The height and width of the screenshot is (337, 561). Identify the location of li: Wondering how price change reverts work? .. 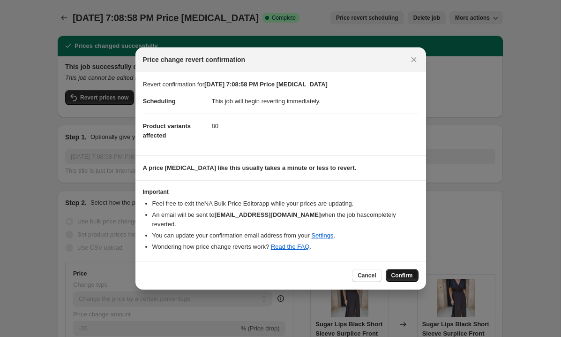
(286, 247).